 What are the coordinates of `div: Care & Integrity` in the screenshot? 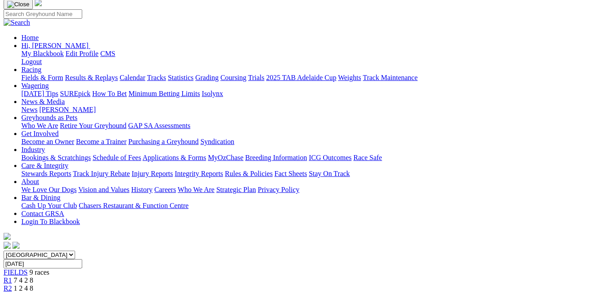 It's located at (314, 174).